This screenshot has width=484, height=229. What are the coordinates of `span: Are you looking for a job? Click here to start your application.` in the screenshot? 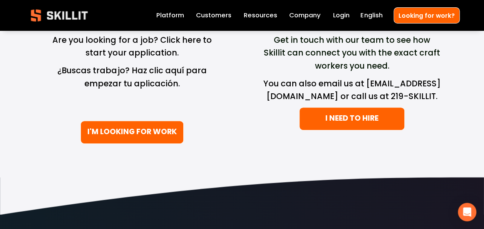 It's located at (133, 46).